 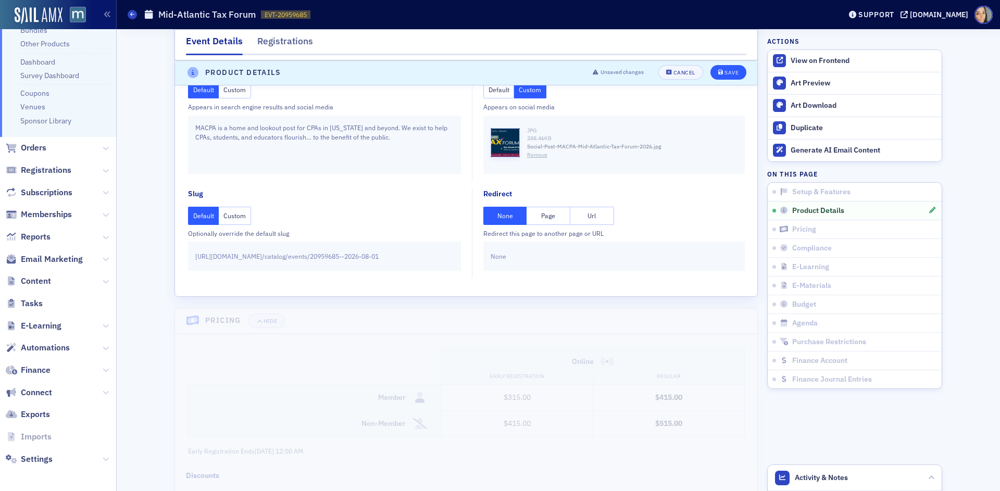 I want to click on button: None, so click(x=505, y=216).